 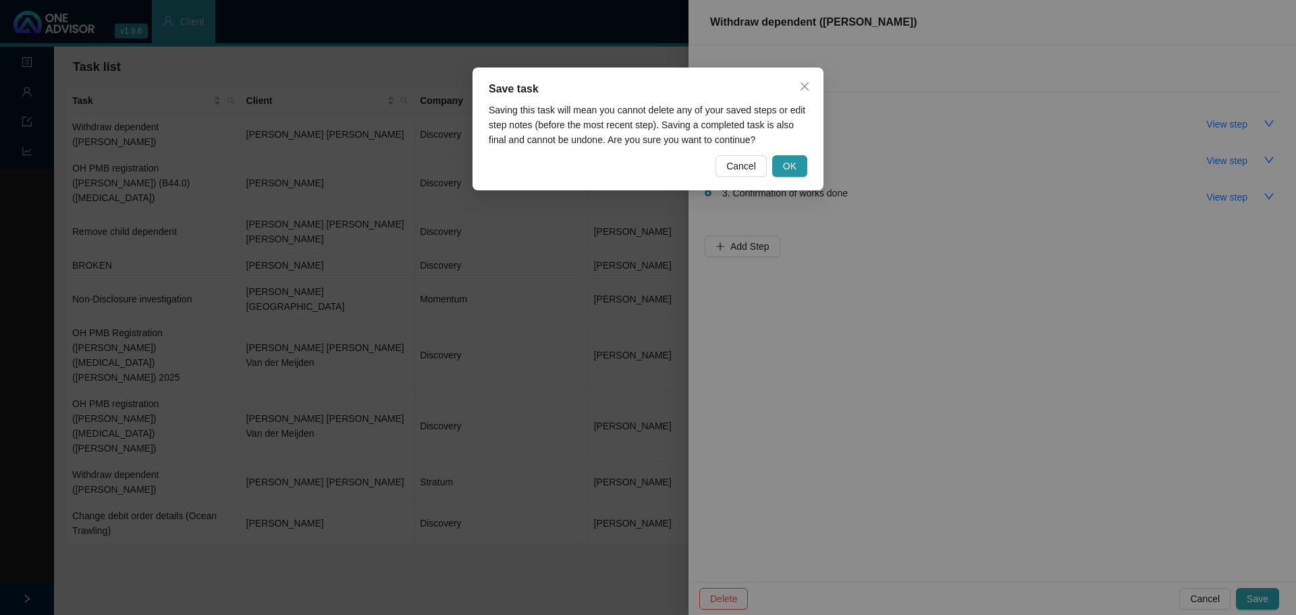 I want to click on button: Cancel, so click(x=741, y=166).